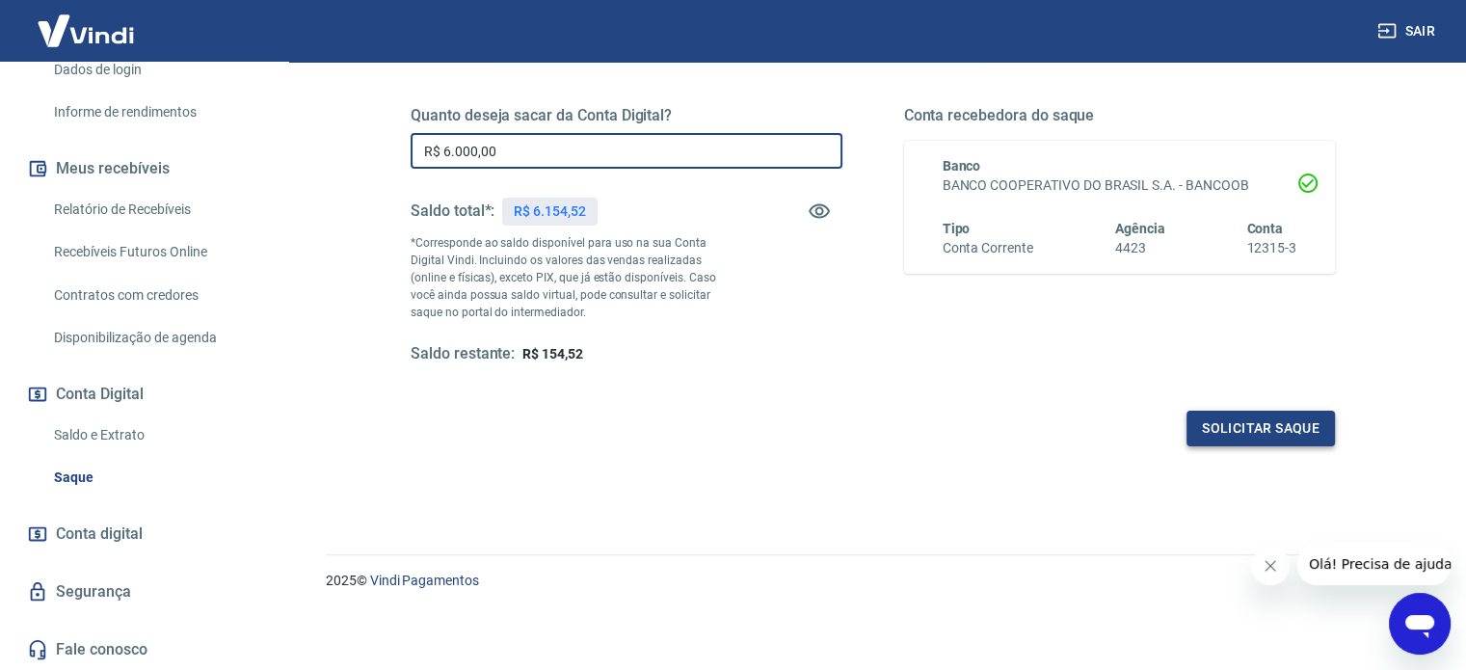 Image resolution: width=1466 pixels, height=670 pixels. Describe the element at coordinates (87, 21) in the screenshot. I see `span: Olá! Precisa de ajuda?` at that location.